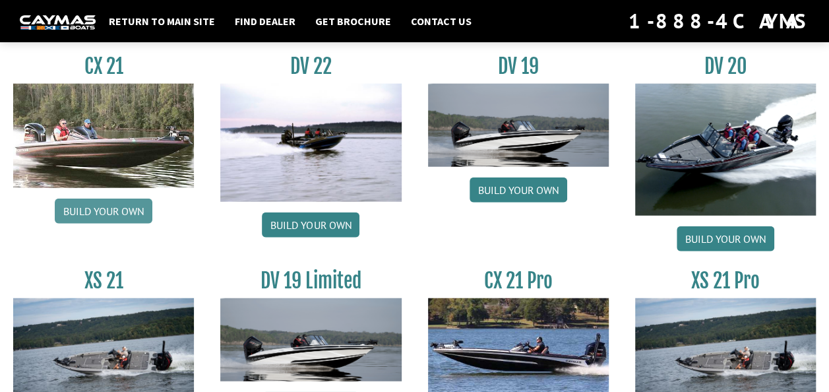 The image size is (829, 392). What do you see at coordinates (265, 21) in the screenshot?
I see `a: Find Dealer` at bounding box center [265, 21].